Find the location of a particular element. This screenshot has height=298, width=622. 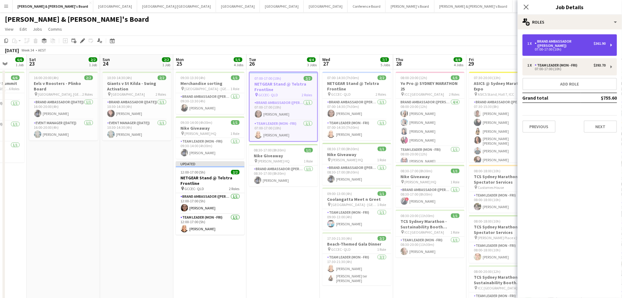

td: Grand total is located at coordinates (551, 98).